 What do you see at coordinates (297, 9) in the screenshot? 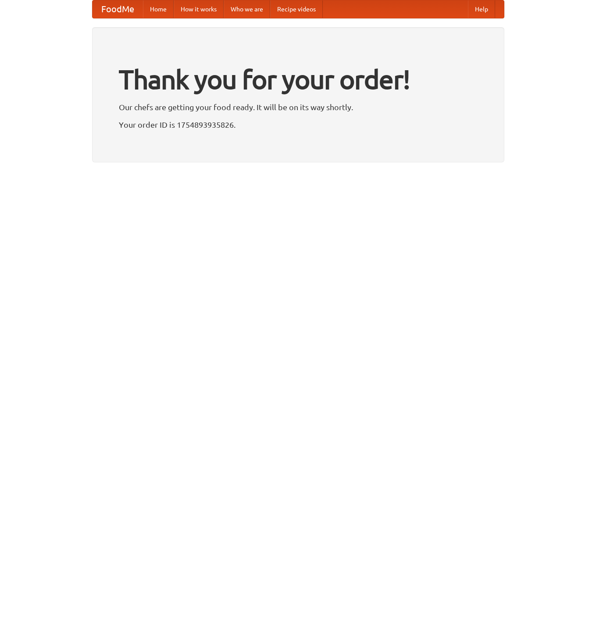
I see `a: Recipe videos` at bounding box center [297, 9].